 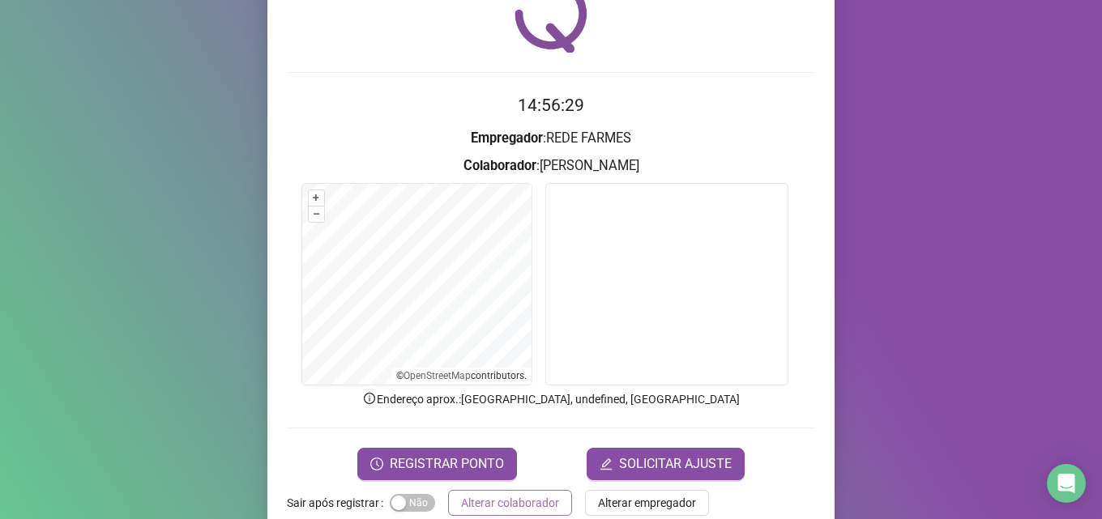 What do you see at coordinates (377, 464) in the screenshot?
I see `span: clock-circle` at bounding box center [377, 464].